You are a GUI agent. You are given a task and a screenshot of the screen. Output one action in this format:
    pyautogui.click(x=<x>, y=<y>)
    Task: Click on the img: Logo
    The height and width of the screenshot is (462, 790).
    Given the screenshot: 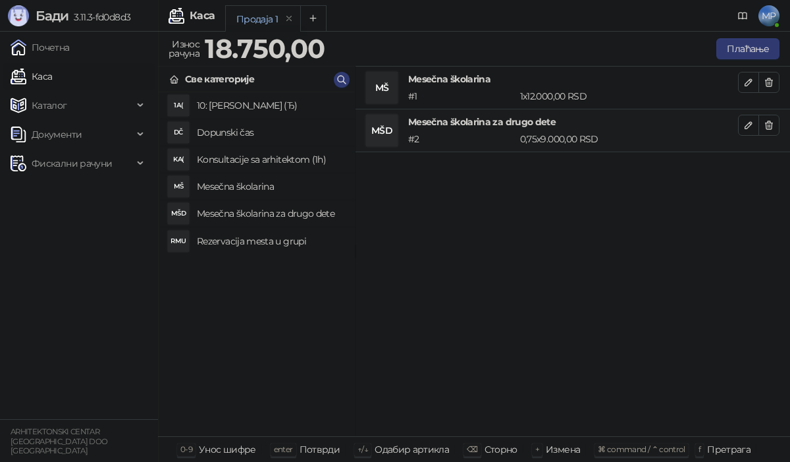 What is the action you would take?
    pyautogui.click(x=18, y=16)
    